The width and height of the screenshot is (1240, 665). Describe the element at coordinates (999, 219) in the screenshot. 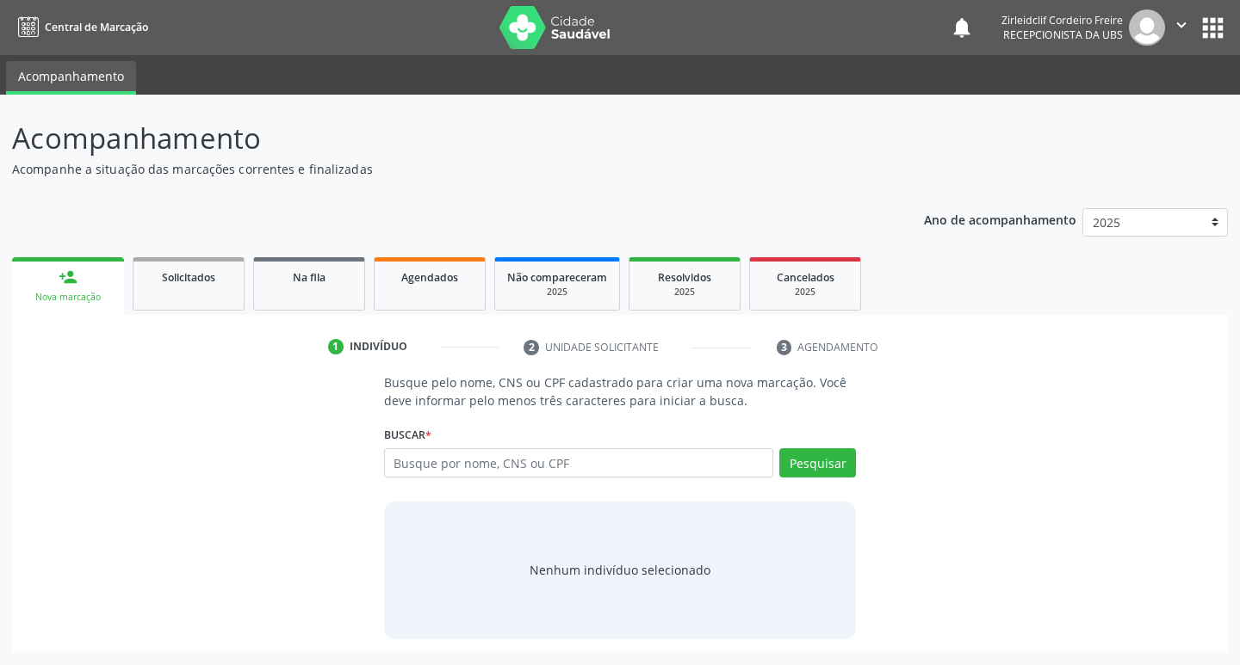

I see `p: Ano de acompanhamento` at that location.